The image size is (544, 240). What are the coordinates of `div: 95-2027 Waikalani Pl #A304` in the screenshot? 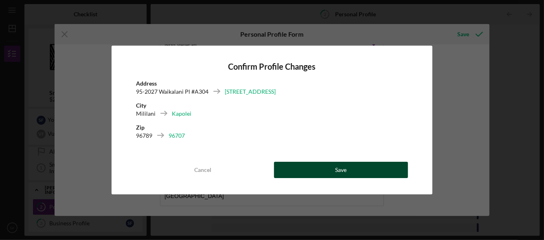 It's located at (172, 92).